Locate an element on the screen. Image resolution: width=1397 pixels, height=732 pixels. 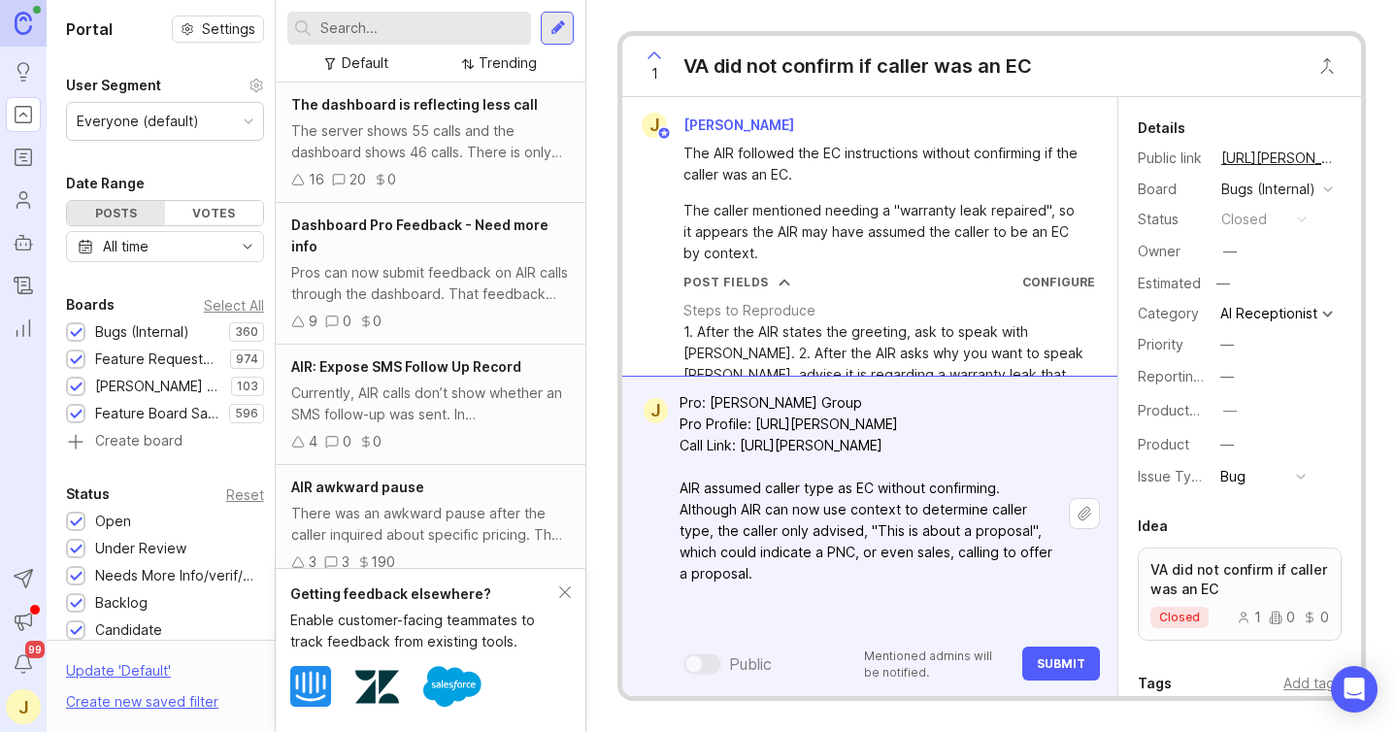
span: 1 is located at coordinates (654, 74).